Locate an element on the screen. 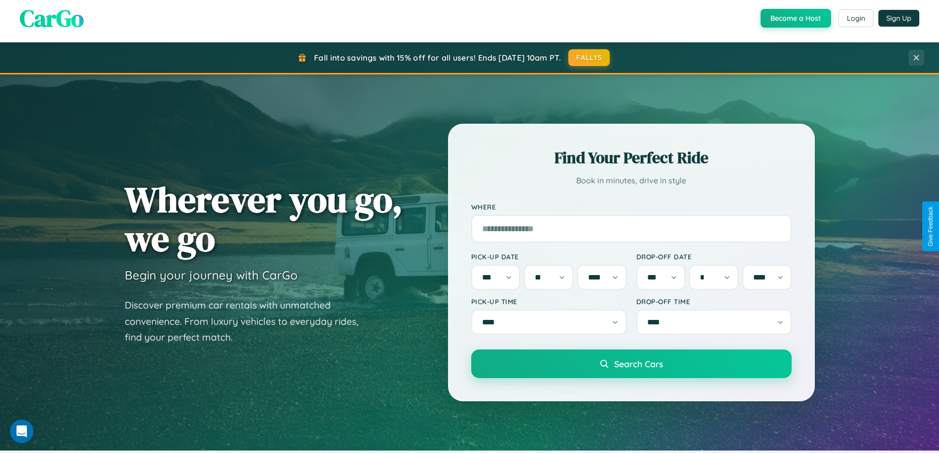  span: Search Cars is located at coordinates (638, 364).